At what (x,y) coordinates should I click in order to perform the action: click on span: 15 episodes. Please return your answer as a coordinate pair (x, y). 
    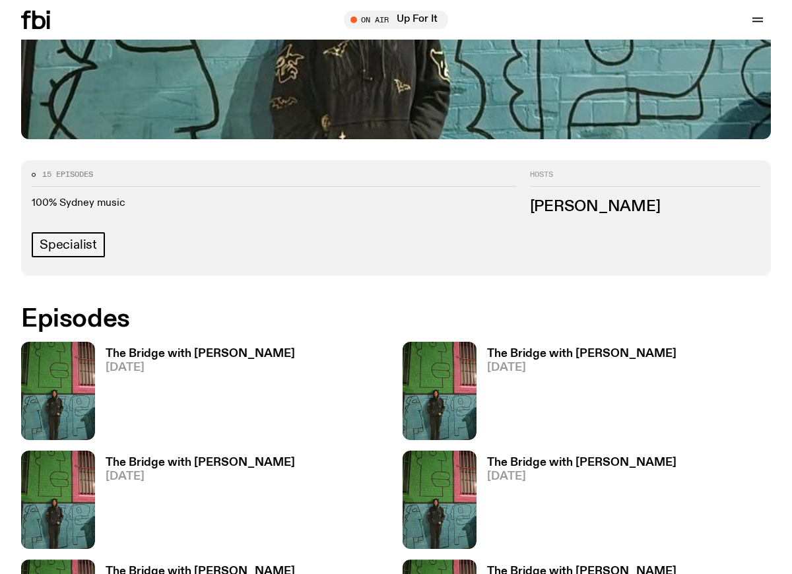
    Looking at the image, I should click on (67, 174).